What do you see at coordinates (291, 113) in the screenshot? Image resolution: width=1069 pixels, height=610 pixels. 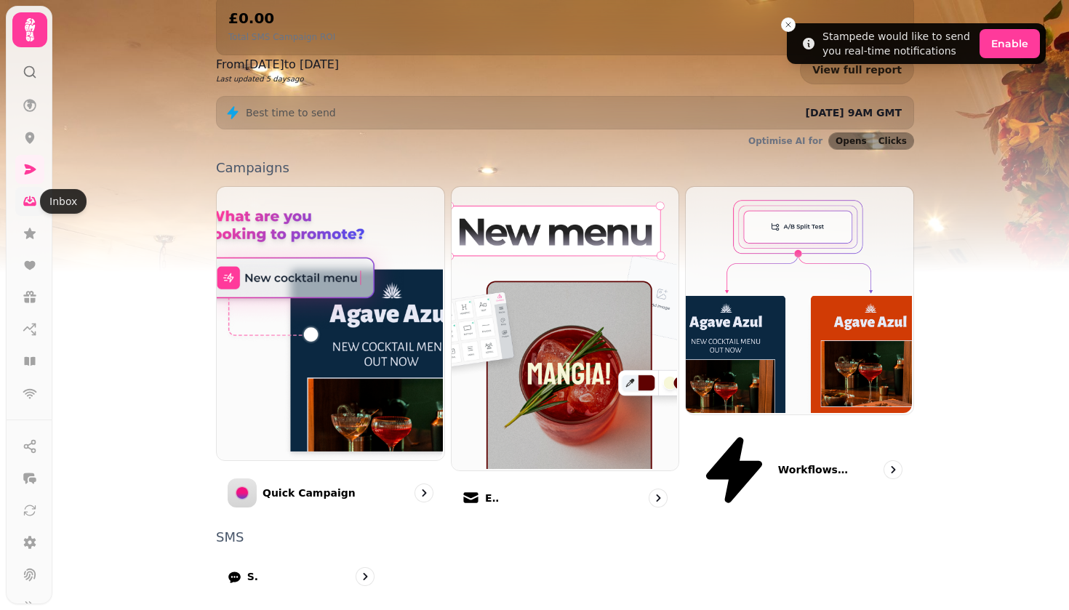 I see `p: Best time to send` at bounding box center [291, 113].